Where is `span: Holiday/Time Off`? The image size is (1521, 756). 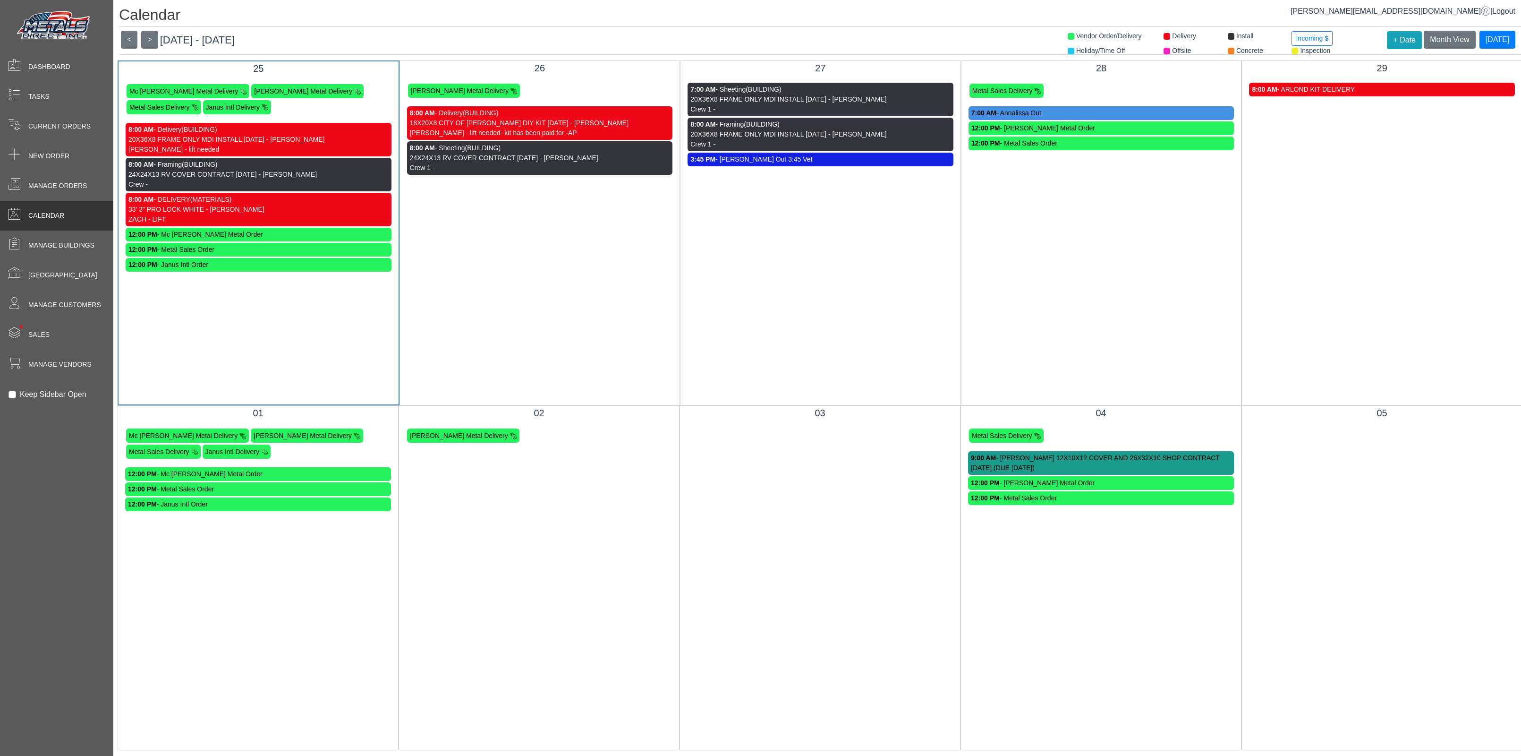
span: Holiday/Time Off is located at coordinates (1100, 51).